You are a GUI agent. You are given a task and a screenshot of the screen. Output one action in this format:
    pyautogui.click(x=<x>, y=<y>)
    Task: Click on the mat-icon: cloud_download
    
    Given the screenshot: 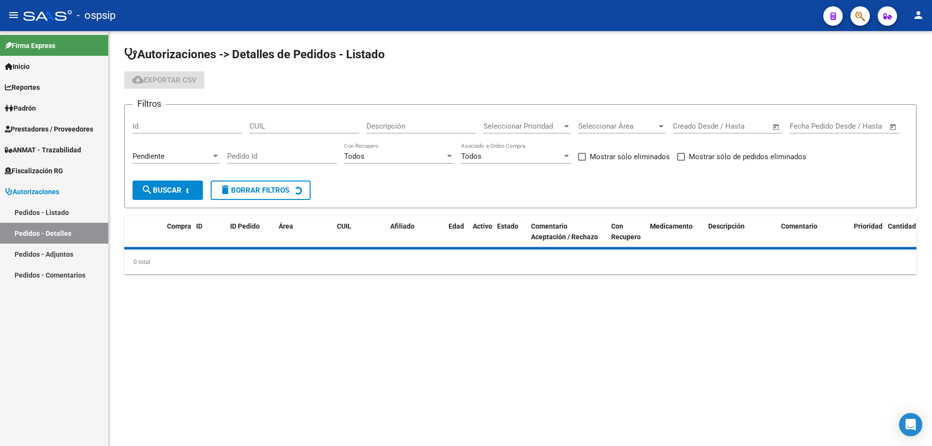 What is the action you would take?
    pyautogui.click(x=138, y=80)
    